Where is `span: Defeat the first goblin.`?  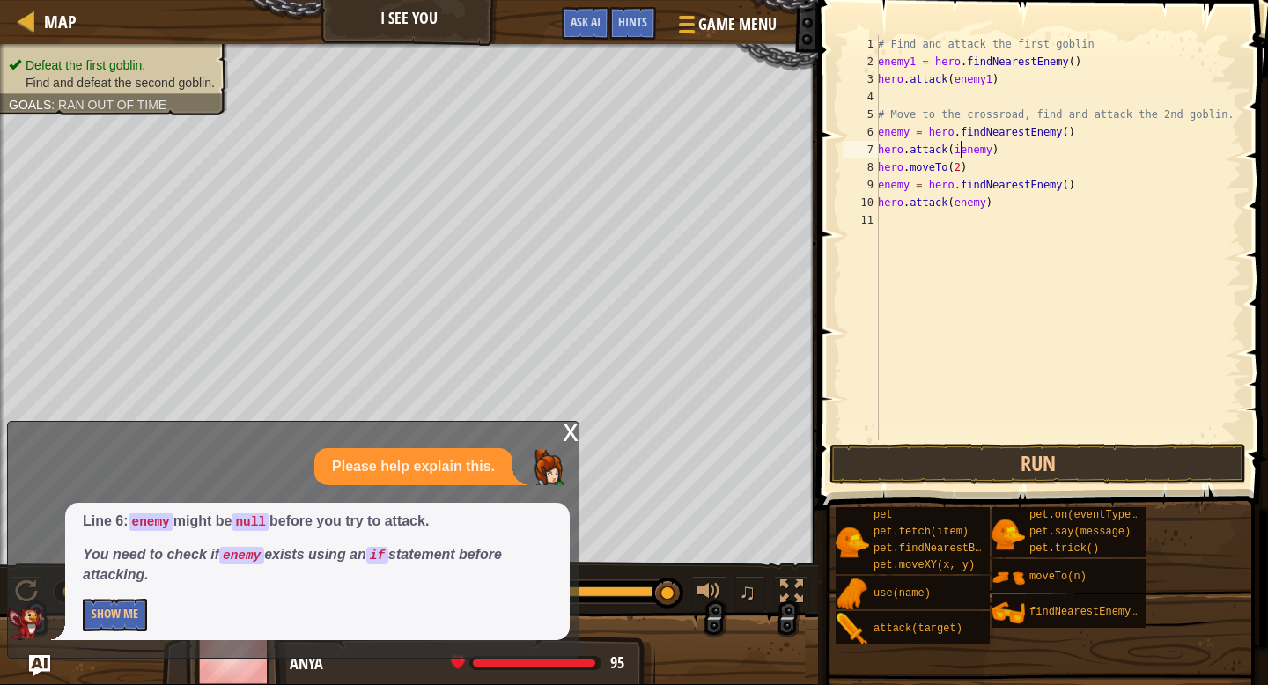 span: Defeat the first goblin. is located at coordinates (85, 65).